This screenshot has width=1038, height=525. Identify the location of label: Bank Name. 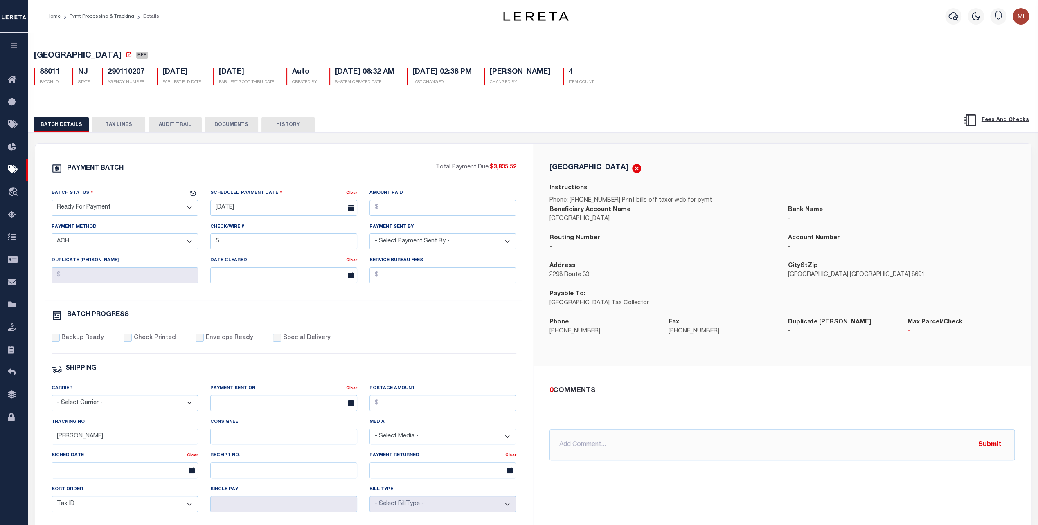
(805, 210).